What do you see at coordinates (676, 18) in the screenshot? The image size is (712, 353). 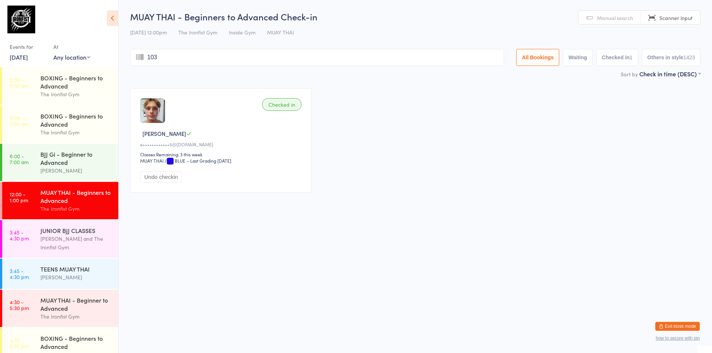 I see `span: Scanner input` at bounding box center [676, 18].